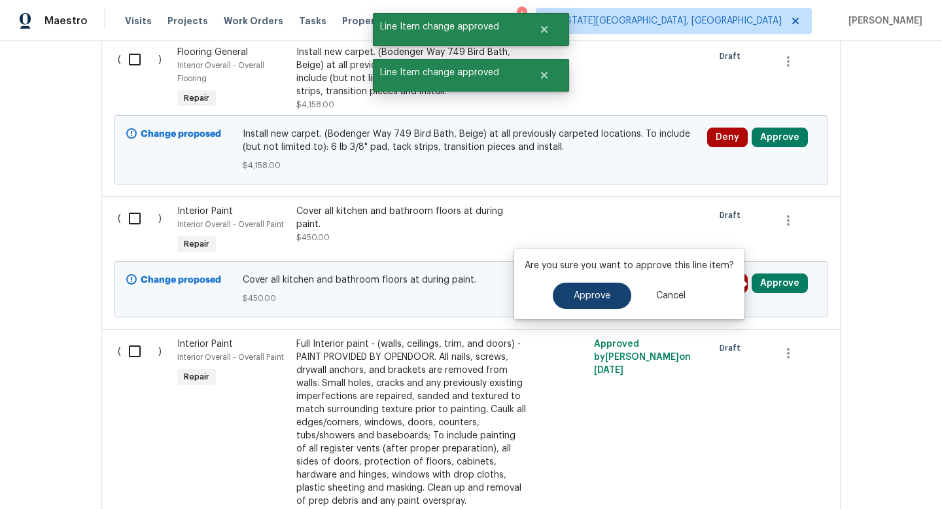 This screenshot has width=942, height=509. I want to click on button: Deny, so click(727, 137).